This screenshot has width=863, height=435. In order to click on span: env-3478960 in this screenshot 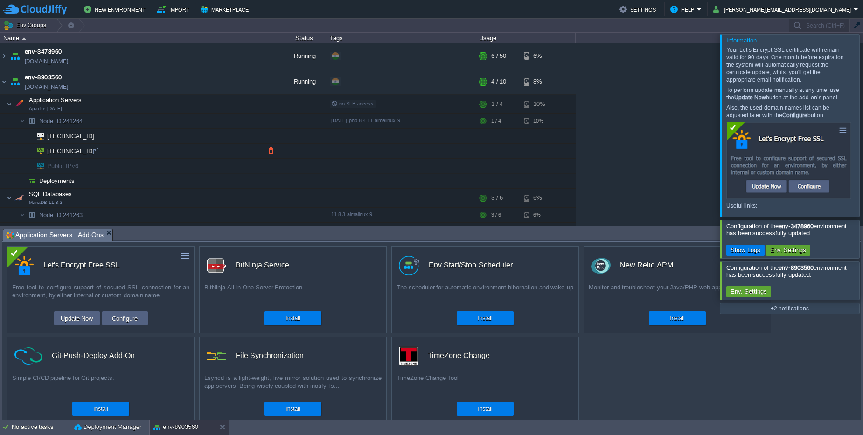, I will do `click(43, 52)`.